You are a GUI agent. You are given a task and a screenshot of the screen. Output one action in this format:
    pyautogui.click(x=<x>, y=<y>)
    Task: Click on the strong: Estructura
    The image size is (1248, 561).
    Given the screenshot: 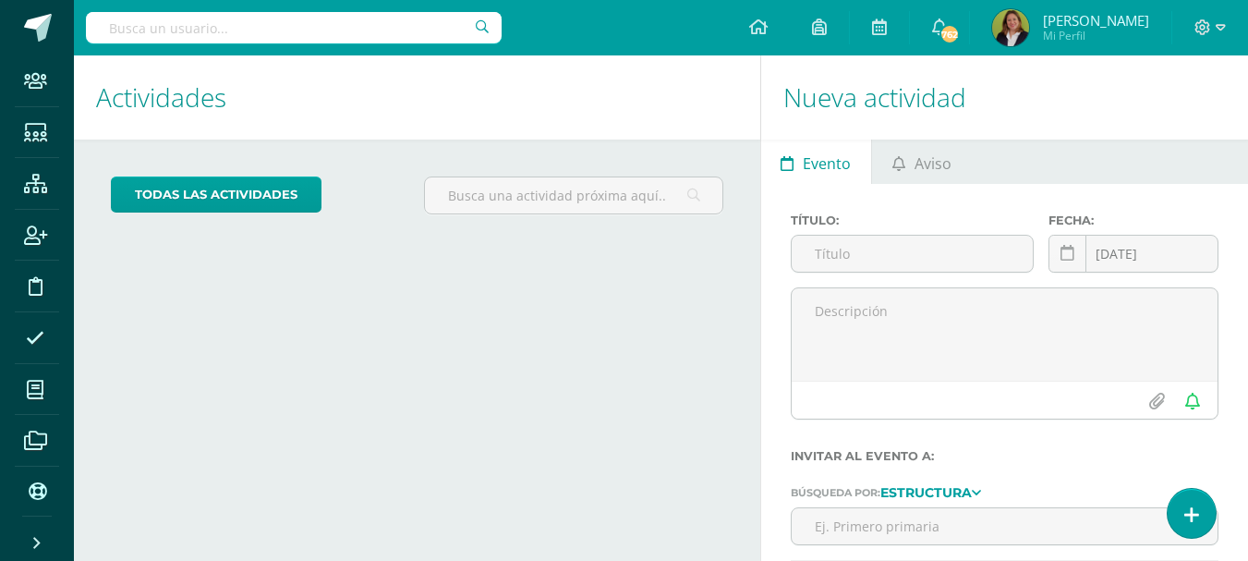 What is the action you would take?
    pyautogui.click(x=926, y=492)
    